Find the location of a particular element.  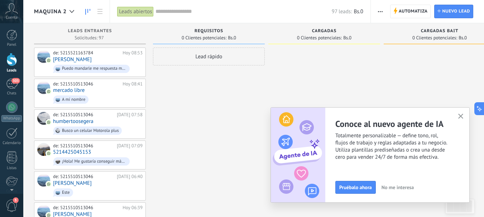

div: CARGADAS is located at coordinates (324, 32).